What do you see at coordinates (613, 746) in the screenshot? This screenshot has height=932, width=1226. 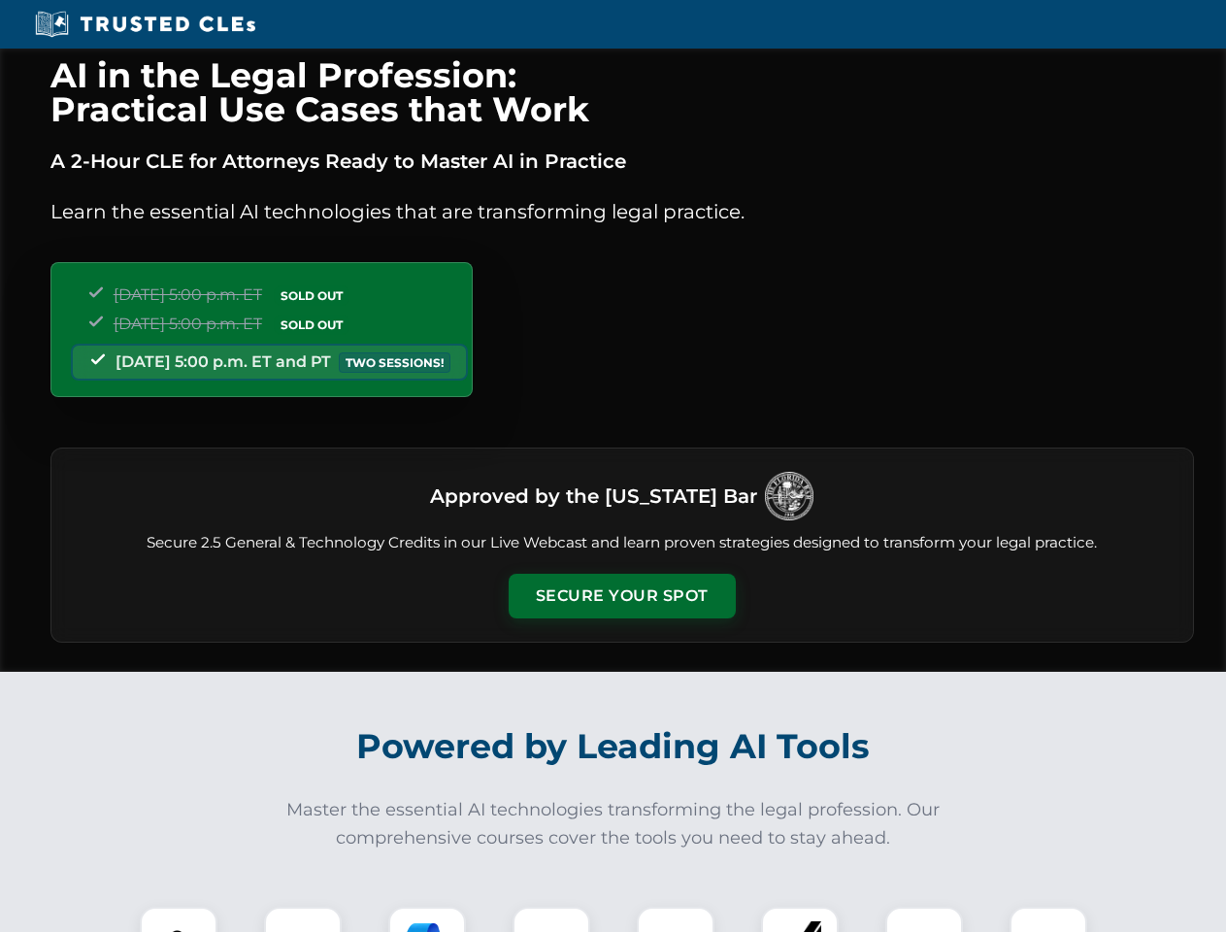 I see `h2: Powered by Leading AI Tools` at bounding box center [613, 746].